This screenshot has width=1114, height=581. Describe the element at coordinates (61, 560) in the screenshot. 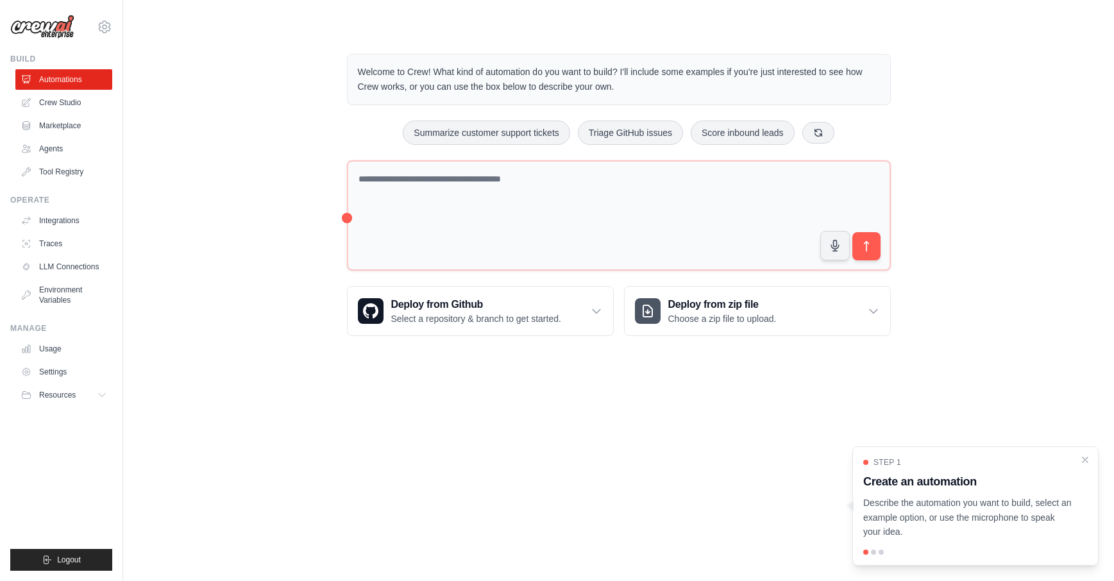

I see `button: Logout` at that location.